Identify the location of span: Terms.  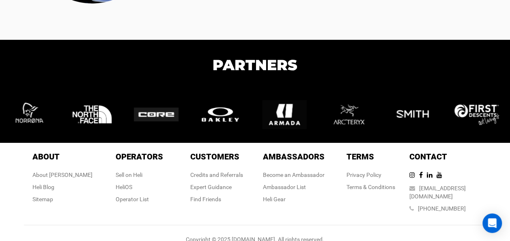
(360, 157).